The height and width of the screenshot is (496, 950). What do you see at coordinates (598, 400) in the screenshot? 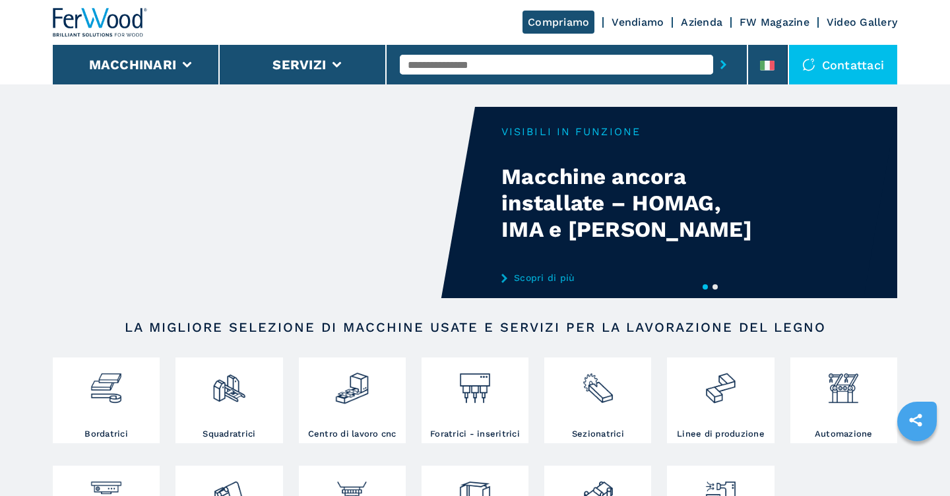
I see `a: Sezionatrici` at bounding box center [598, 400].